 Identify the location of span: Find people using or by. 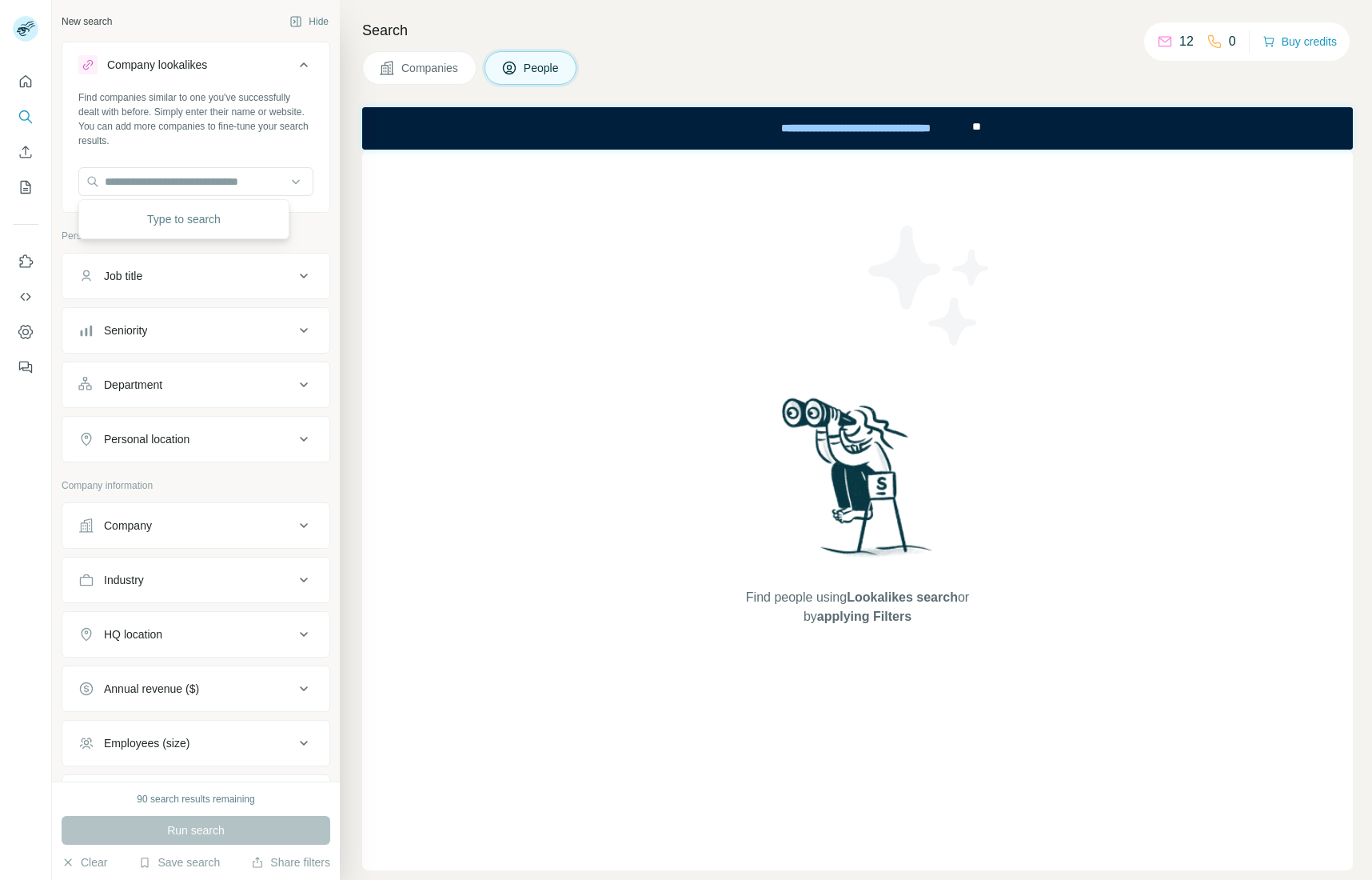
(857, 607).